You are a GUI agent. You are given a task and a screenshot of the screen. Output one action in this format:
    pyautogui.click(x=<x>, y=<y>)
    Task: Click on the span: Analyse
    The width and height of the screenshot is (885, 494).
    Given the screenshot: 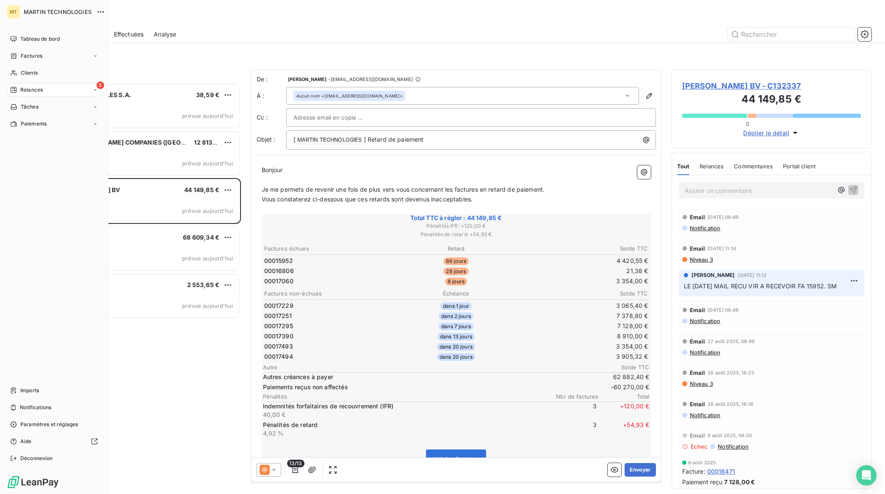 What is the action you would take?
    pyautogui.click(x=165, y=34)
    